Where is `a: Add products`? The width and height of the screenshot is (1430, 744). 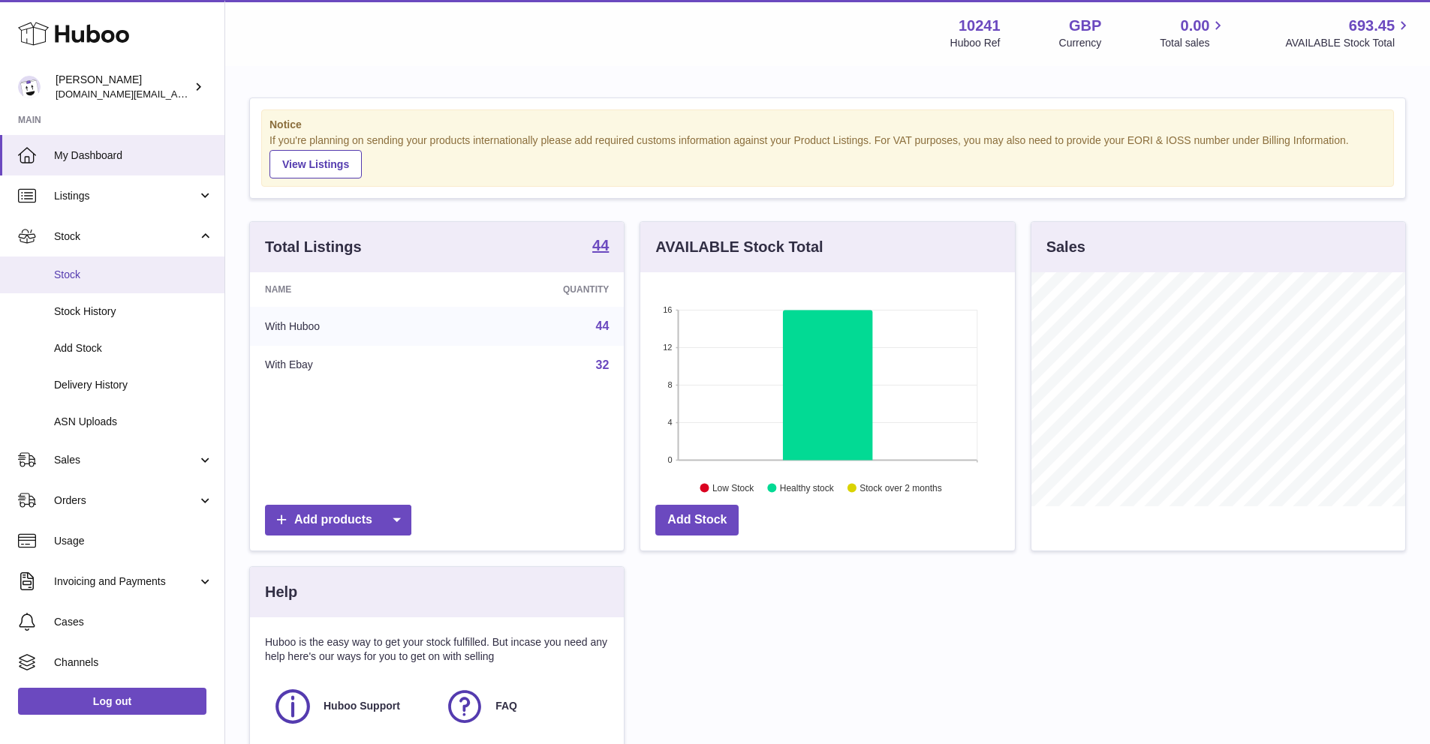 a: Add products is located at coordinates (338, 520).